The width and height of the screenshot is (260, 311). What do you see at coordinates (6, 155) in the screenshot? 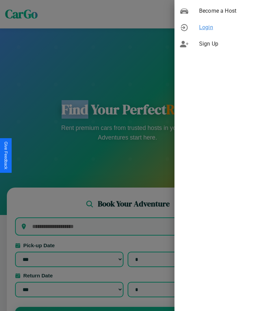
I see `div: Give Feedback` at bounding box center [6, 155].